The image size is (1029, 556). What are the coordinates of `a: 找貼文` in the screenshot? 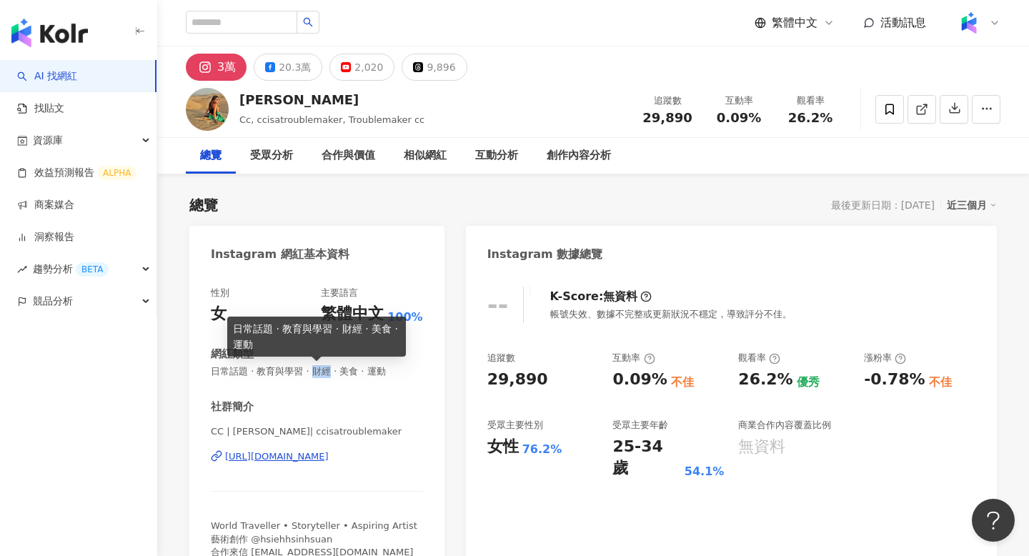 It's located at (41, 109).